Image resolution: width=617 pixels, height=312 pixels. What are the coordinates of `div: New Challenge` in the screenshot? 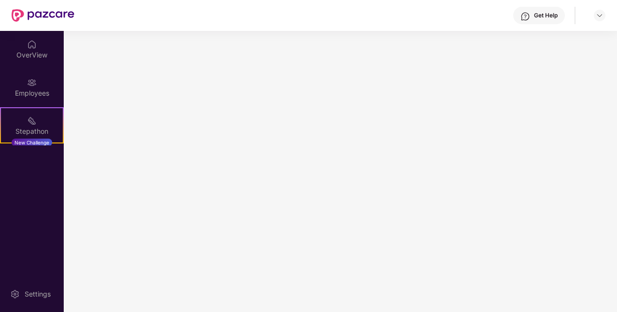 It's located at (32, 142).